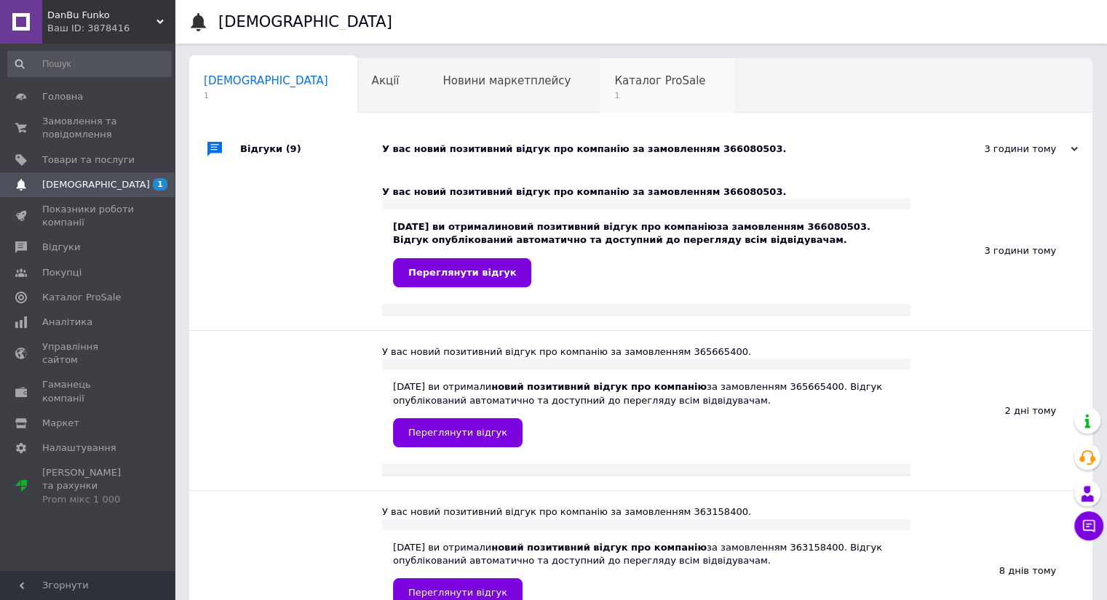 The width and height of the screenshot is (1107, 600). I want to click on span: Замовлення та повідомлення, so click(88, 128).